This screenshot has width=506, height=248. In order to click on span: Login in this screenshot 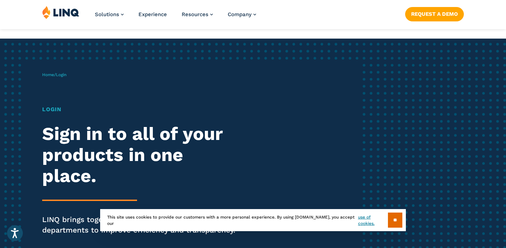, I will do `click(61, 75)`.